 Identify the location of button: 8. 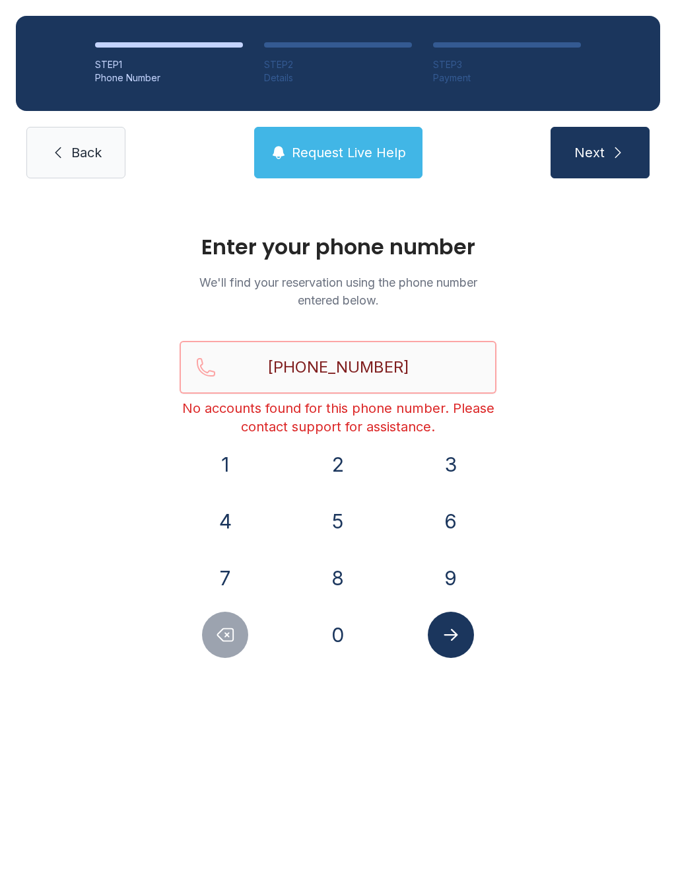
(338, 578).